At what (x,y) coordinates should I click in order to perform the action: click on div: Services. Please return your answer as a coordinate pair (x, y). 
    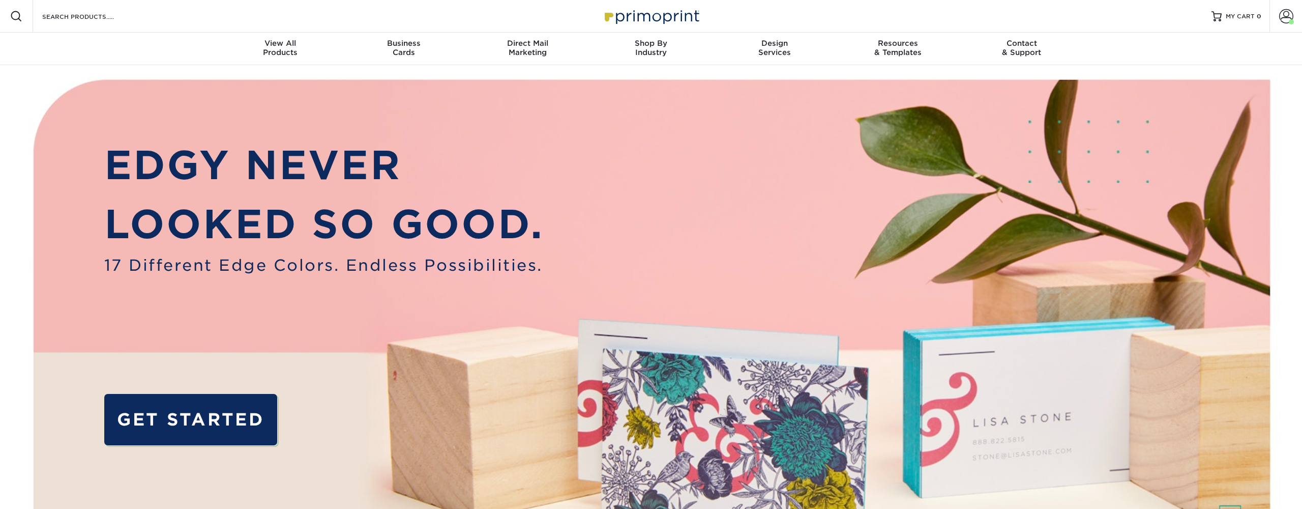
    Looking at the image, I should click on (774, 48).